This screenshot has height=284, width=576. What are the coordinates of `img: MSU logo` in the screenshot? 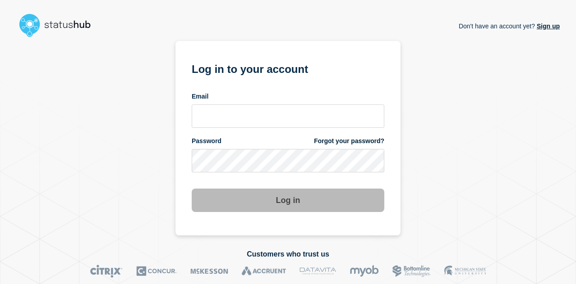 It's located at (465, 271).